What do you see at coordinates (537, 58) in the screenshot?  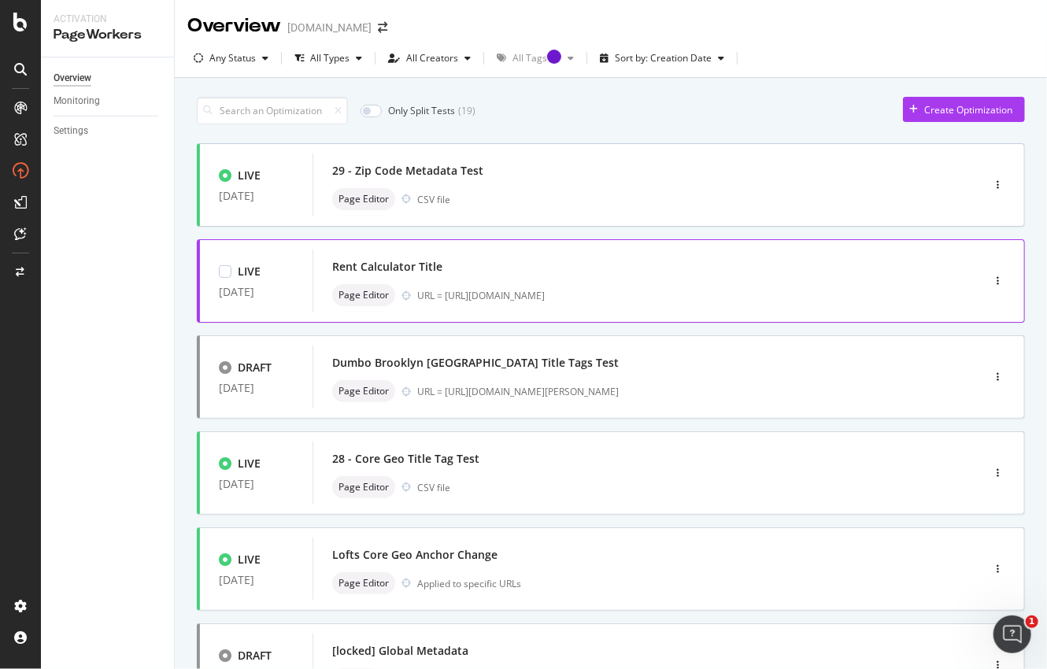 I see `div: All Tags` at bounding box center [537, 58].